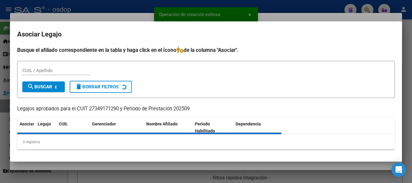 The height and width of the screenshot is (183, 412). Describe the element at coordinates (79, 87) in the screenshot. I see `mat-icon: delete` at that location.